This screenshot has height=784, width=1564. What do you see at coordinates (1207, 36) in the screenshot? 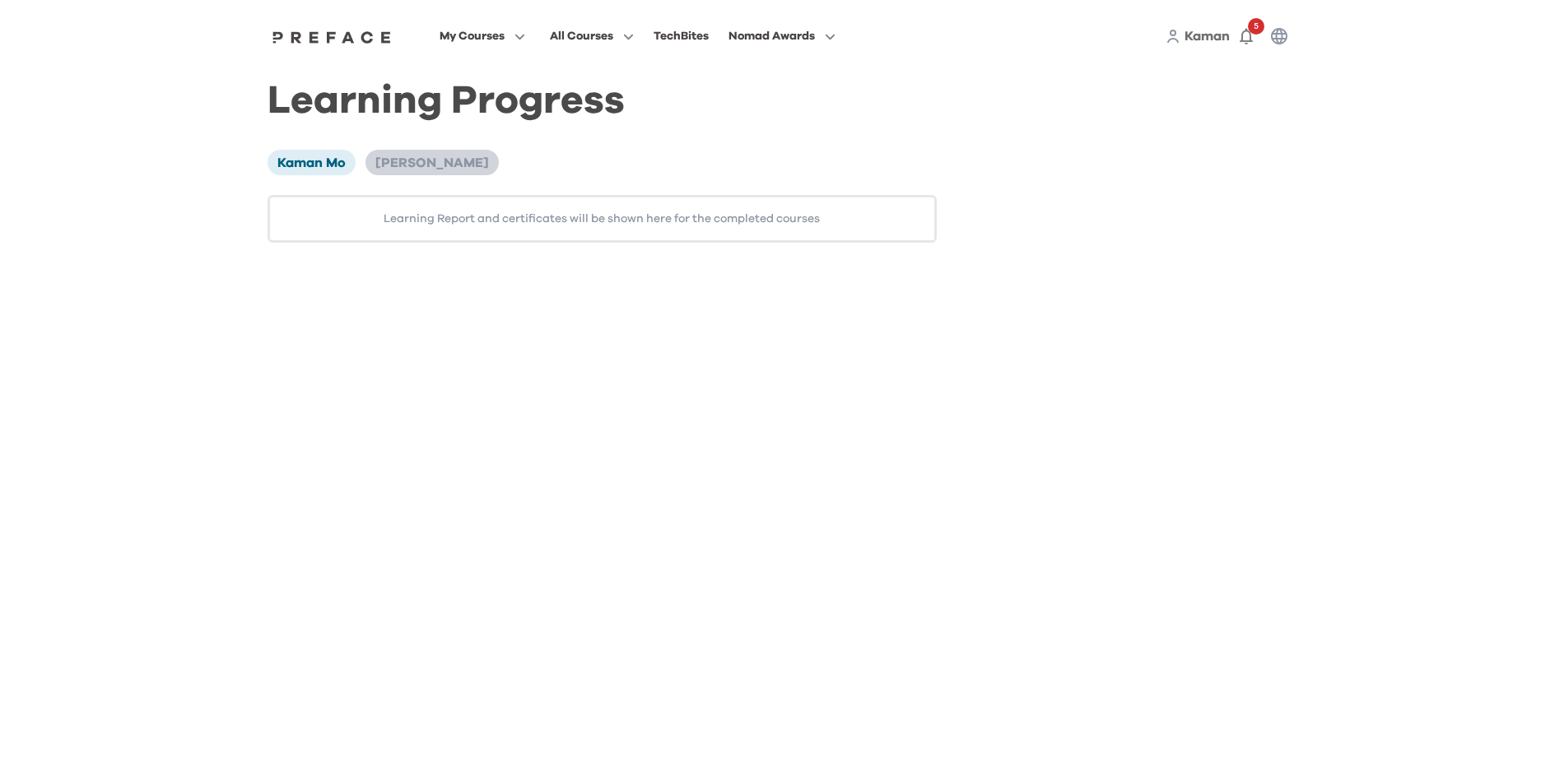
I see `a: Kaman` at bounding box center [1207, 36].